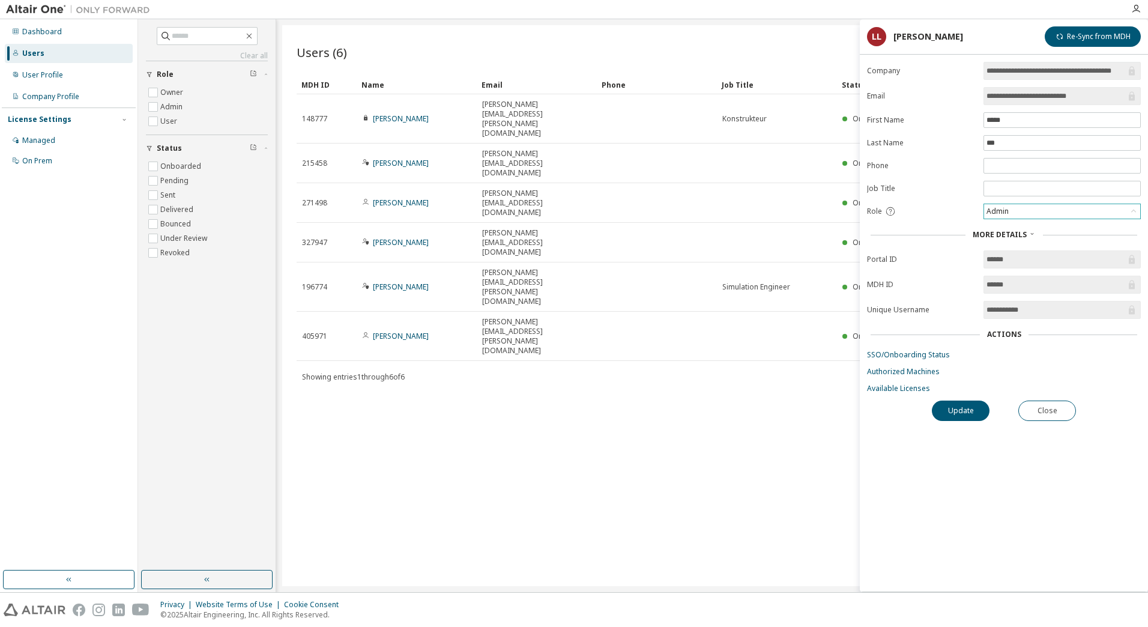 This screenshot has width=1148, height=627. I want to click on label: Last Name, so click(922, 143).